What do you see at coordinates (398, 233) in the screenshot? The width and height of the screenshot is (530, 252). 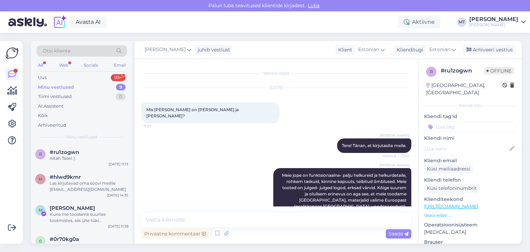 I see `span: Saada` at bounding box center [398, 233].